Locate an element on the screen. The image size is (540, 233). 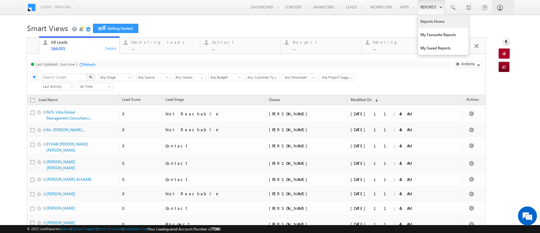
div: All Leads is located at coordinates (83, 42).